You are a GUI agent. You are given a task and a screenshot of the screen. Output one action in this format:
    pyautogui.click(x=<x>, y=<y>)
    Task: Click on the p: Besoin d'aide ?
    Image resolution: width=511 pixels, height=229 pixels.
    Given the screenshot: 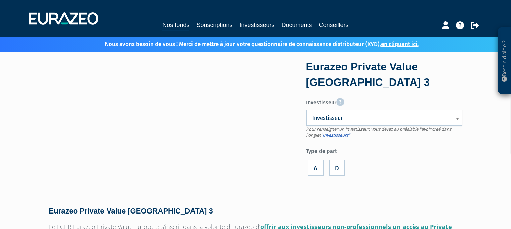 What is the action you would take?
    pyautogui.click(x=505, y=61)
    